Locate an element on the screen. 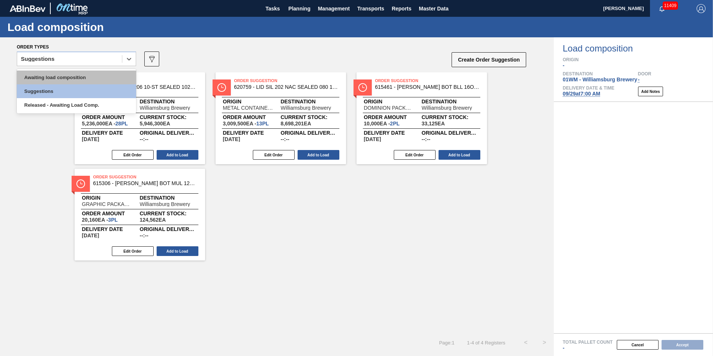 The image size is (713, 356). span: DOMINION PACKAGING, INC. is located at coordinates (389, 108).